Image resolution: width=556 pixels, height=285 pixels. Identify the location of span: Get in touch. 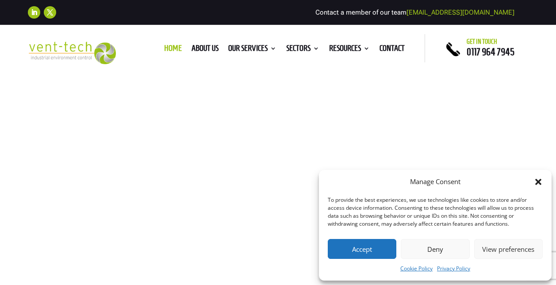
(481, 42).